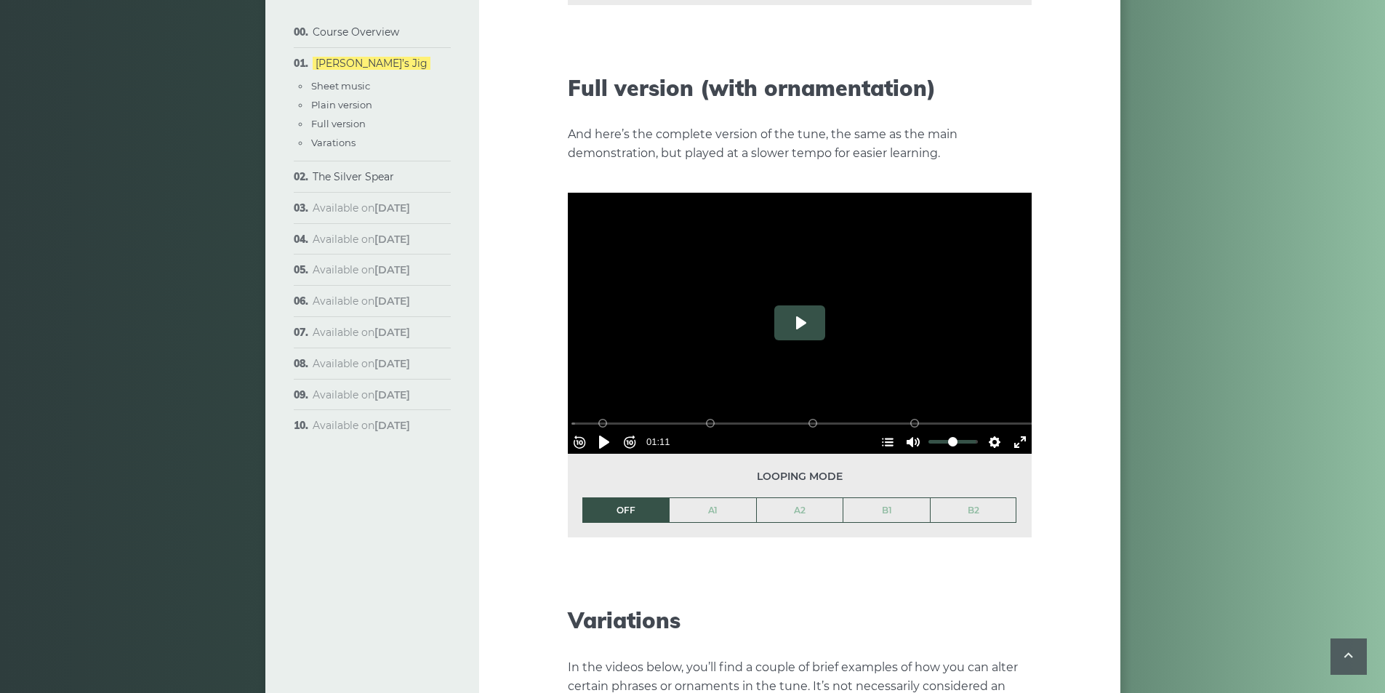 Image resolution: width=1385 pixels, height=693 pixels. Describe the element at coordinates (342, 105) in the screenshot. I see `a: Plain version` at that location.